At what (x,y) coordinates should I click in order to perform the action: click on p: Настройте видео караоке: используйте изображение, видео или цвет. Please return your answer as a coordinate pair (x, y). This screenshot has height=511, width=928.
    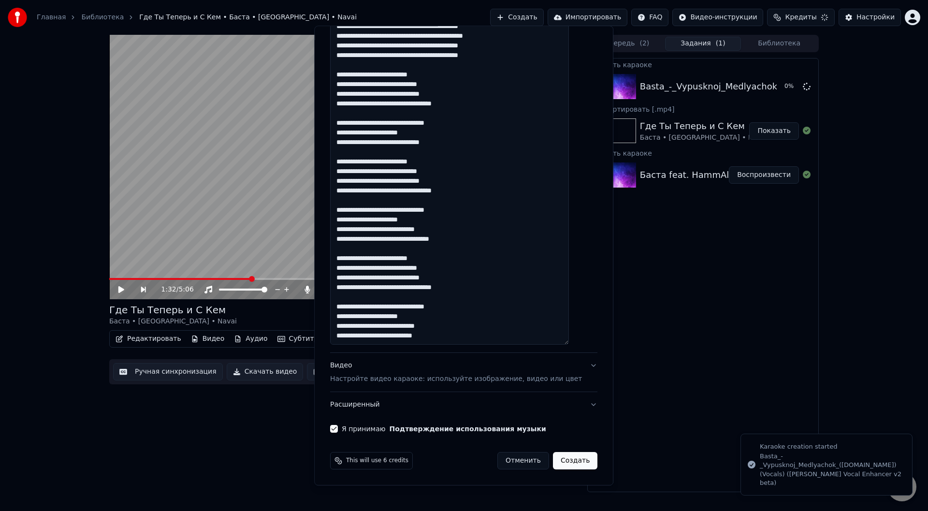
    Looking at the image, I should click on (456, 379).